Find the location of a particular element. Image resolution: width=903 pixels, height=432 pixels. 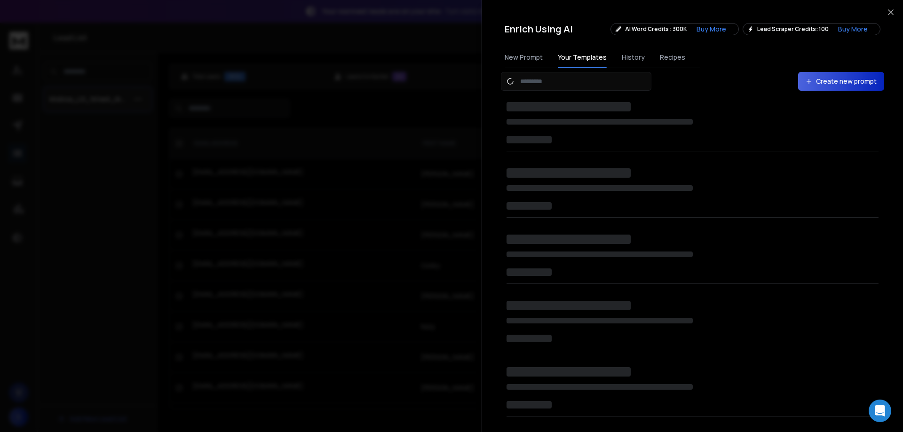

button: History is located at coordinates (633, 57).